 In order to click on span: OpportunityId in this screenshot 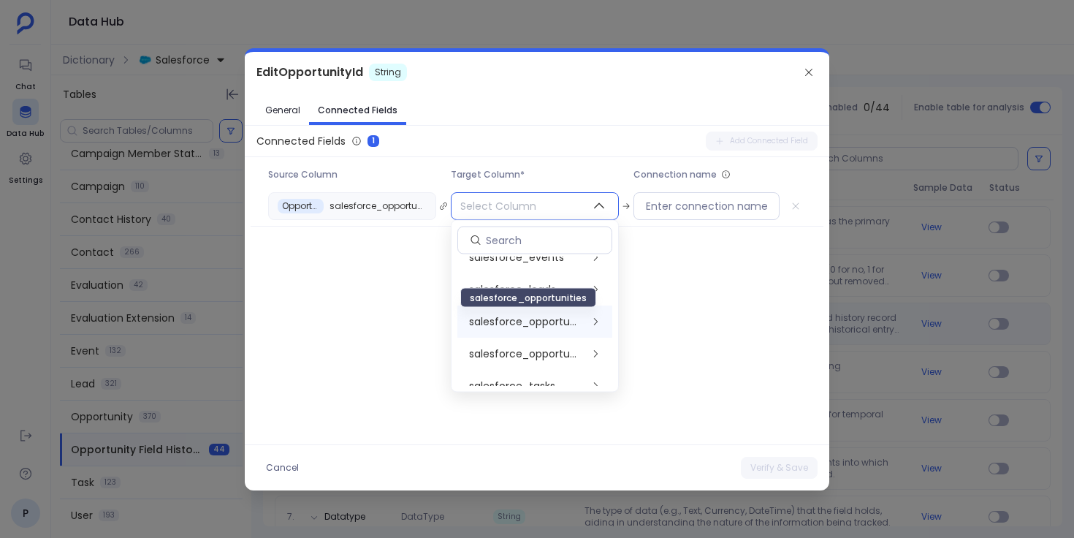, I will do `click(300, 206)`.